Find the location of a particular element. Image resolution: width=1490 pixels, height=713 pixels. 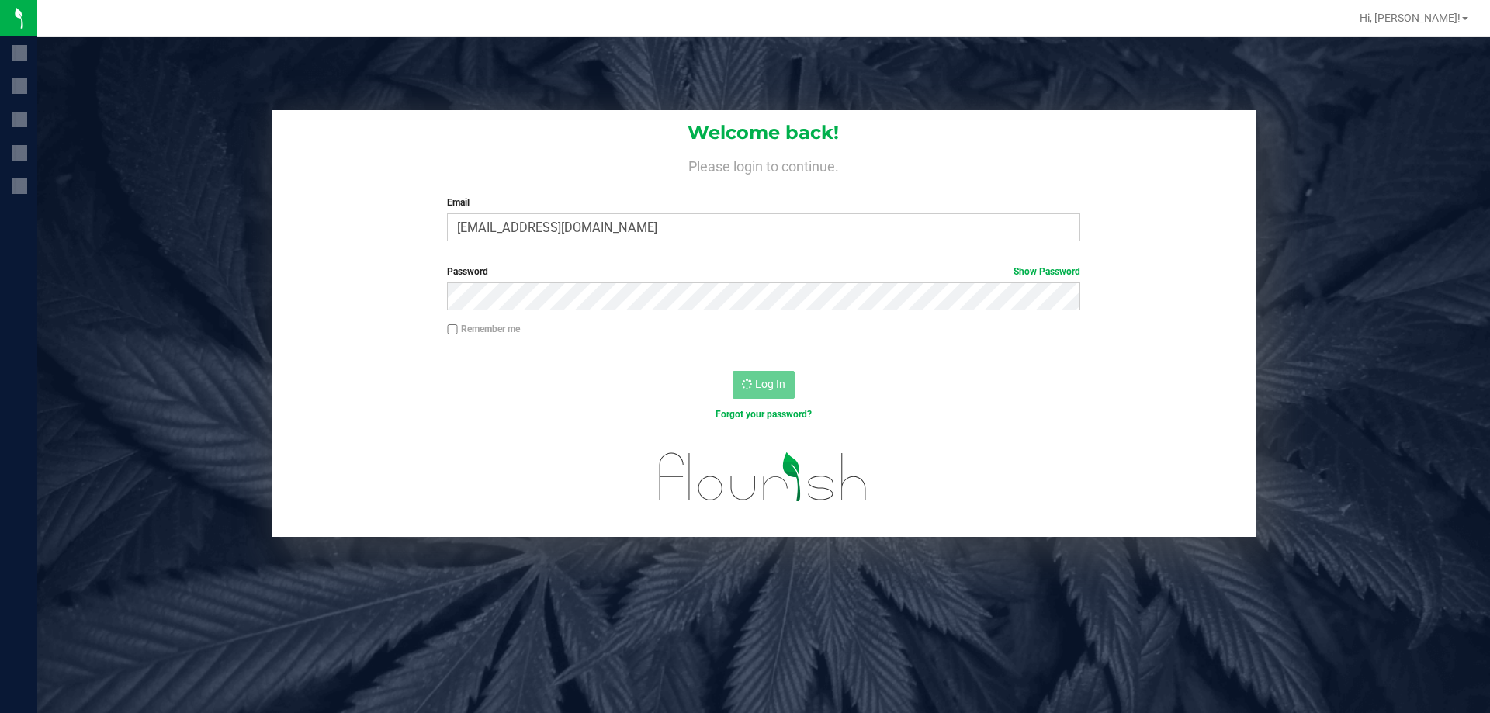

label: Remember me is located at coordinates (483, 329).